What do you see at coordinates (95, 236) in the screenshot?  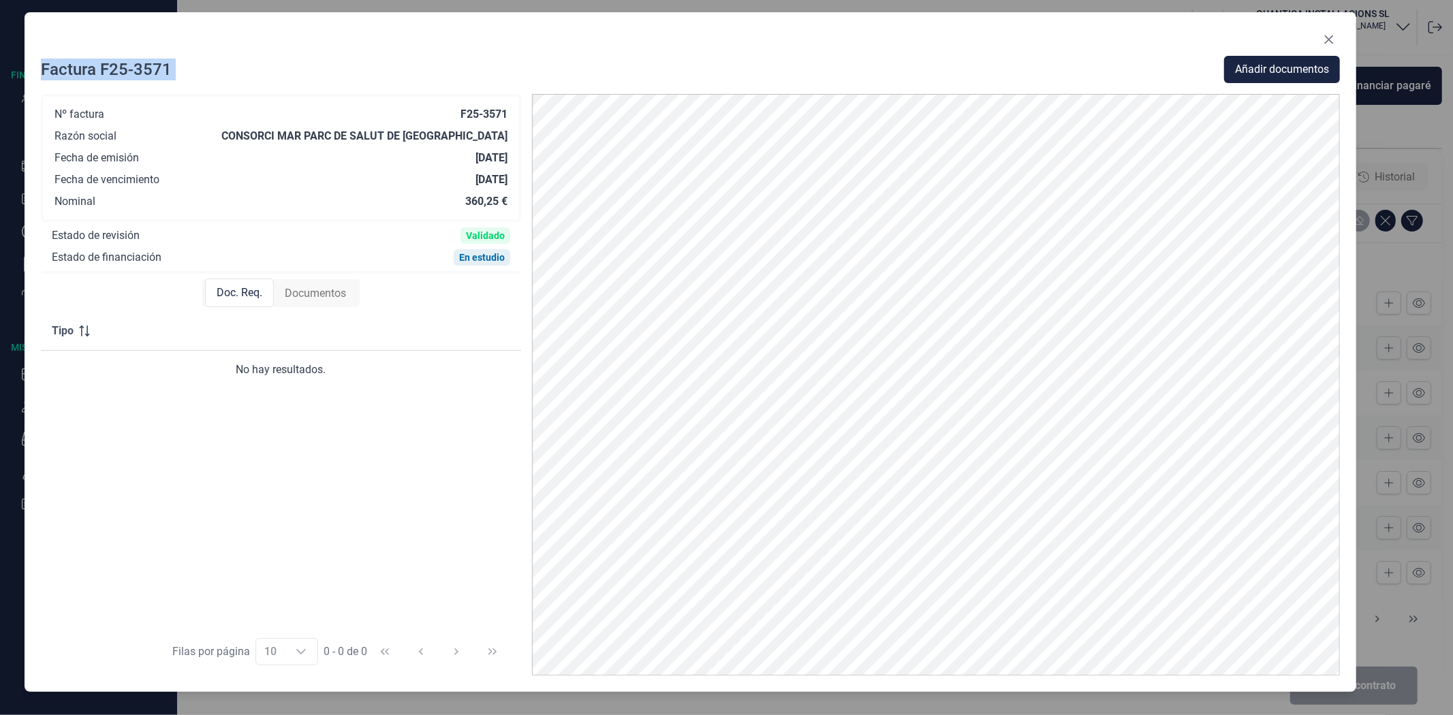 I see `div: Estado de revisión` at bounding box center [95, 236].